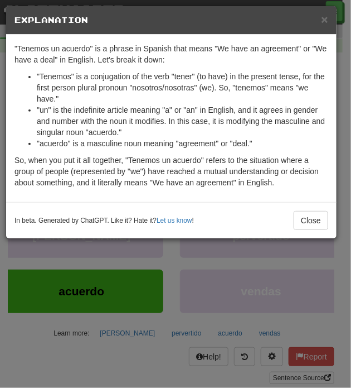 This screenshot has height=388, width=351. I want to click on p: "Tenemos un acuerdo" is a phrase in Spanish that means "We have an agreement" or "We have a deal"..., so click(171, 54).